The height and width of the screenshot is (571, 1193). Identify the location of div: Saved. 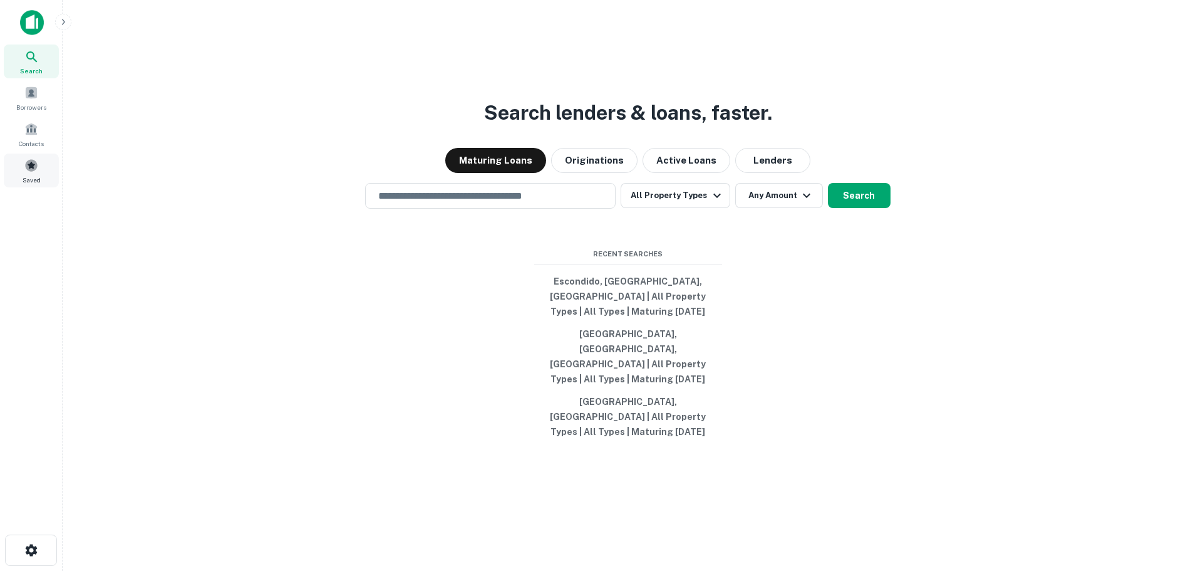
(31, 170).